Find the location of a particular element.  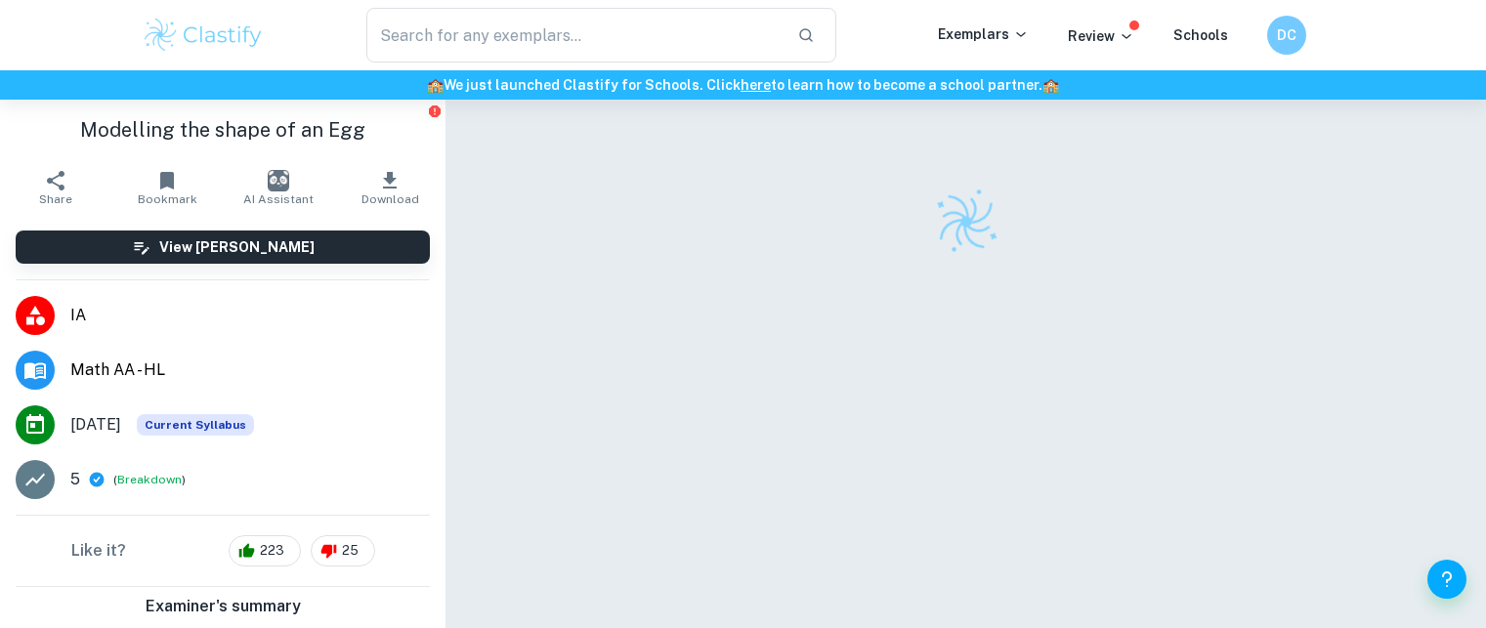

span: AI Assistant is located at coordinates (278, 199).